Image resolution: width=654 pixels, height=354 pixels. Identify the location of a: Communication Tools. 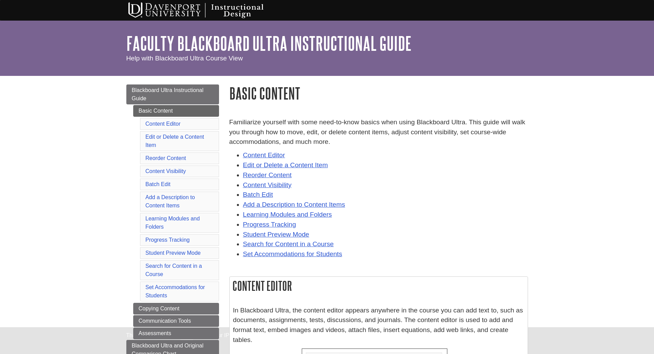
(176, 321).